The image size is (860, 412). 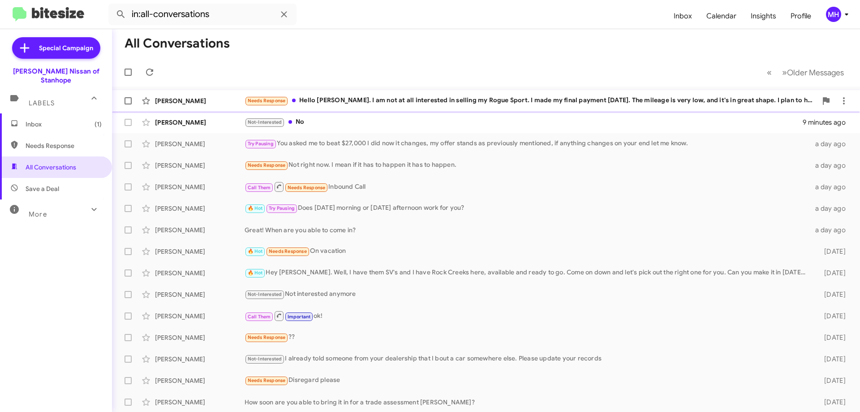 I want to click on div: Disregard please, so click(x=527, y=380).